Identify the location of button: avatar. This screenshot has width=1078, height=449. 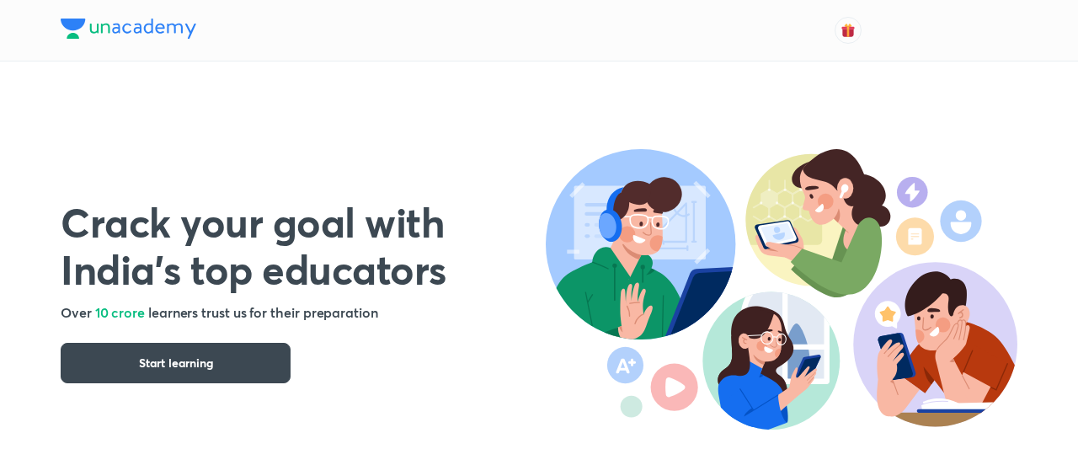
(848, 30).